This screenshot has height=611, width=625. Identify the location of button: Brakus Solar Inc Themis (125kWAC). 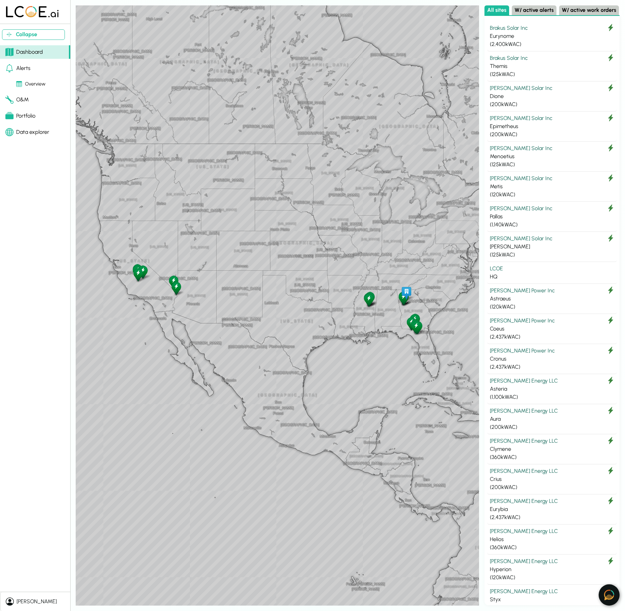
(552, 66).